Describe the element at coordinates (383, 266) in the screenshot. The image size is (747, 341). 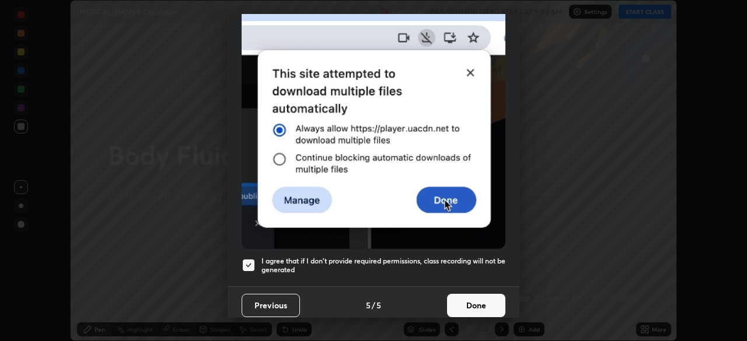
I see `h5: I agree that if I don't provide required permissions, class recording will not be generated` at that location.